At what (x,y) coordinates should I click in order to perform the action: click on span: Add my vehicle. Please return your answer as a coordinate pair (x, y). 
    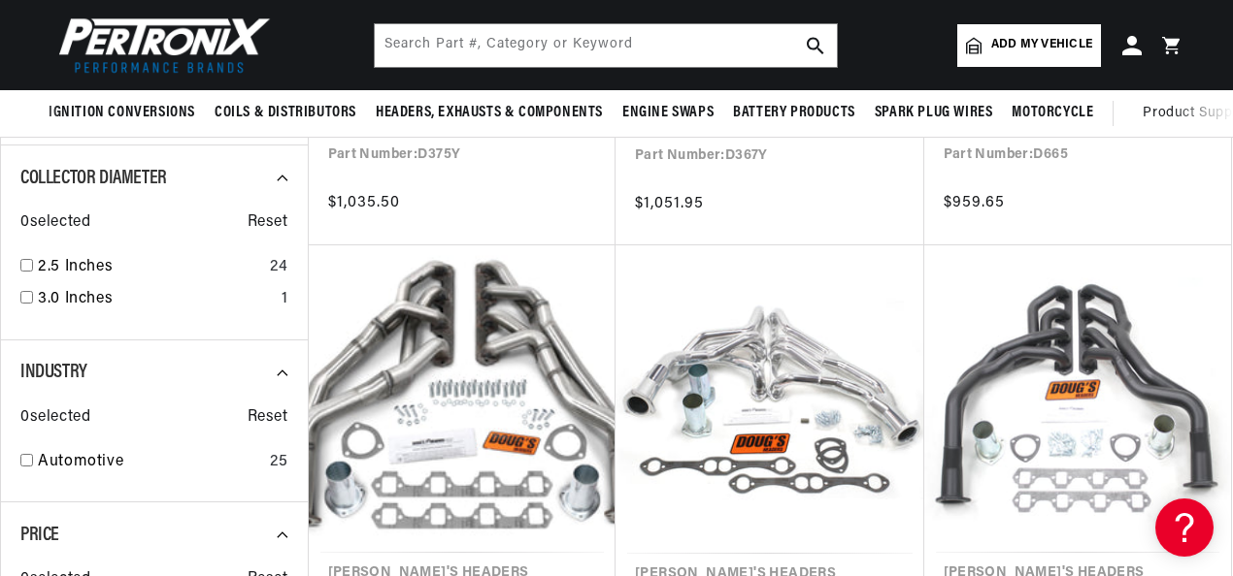
    Looking at the image, I should click on (1041, 45).